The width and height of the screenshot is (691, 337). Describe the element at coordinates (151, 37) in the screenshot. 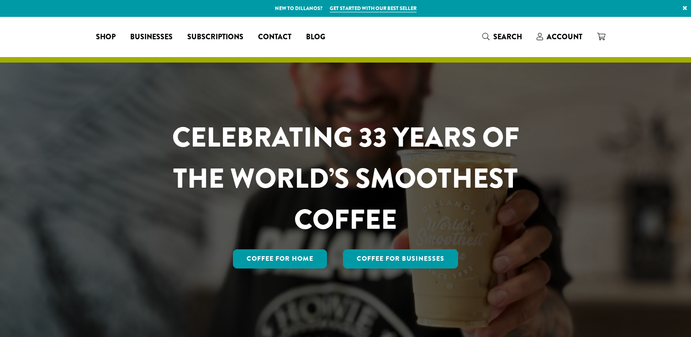

I see `span: Businesses` at that location.